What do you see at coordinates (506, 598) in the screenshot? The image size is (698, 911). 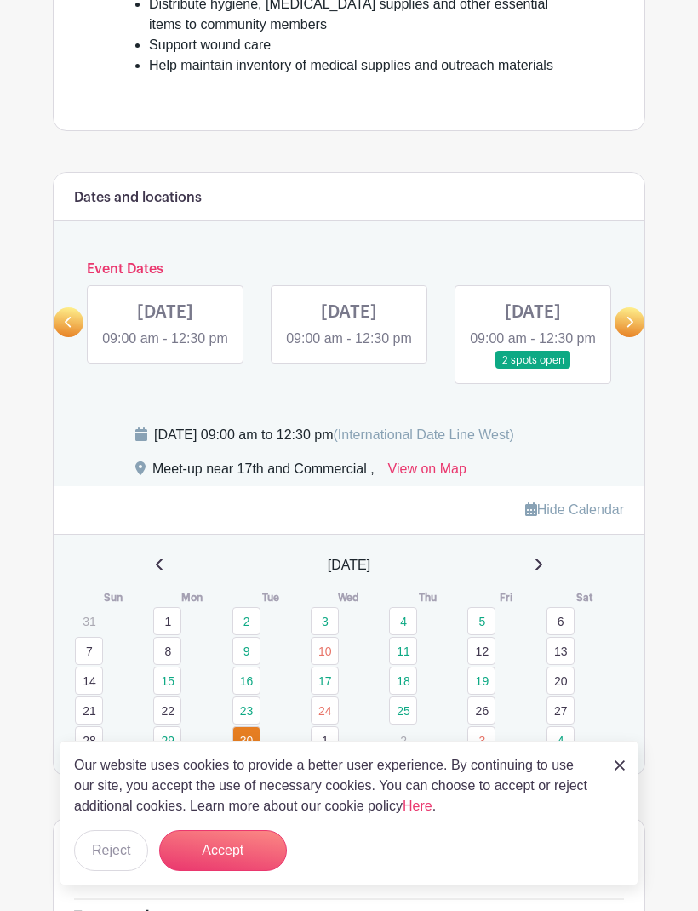 I see `th: Fri` at bounding box center [506, 598].